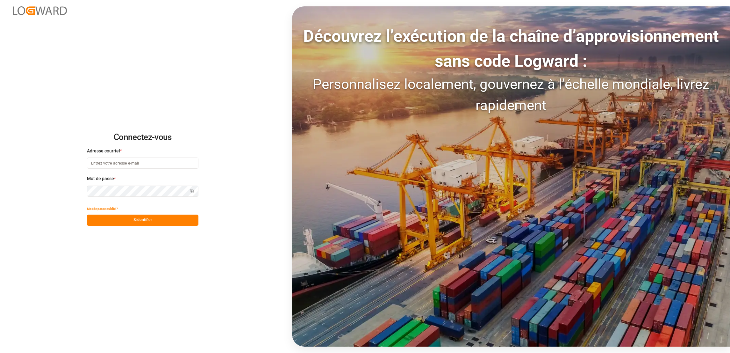 The height and width of the screenshot is (353, 730). Describe the element at coordinates (100, 178) in the screenshot. I see `span: Mot de passe` at that location.